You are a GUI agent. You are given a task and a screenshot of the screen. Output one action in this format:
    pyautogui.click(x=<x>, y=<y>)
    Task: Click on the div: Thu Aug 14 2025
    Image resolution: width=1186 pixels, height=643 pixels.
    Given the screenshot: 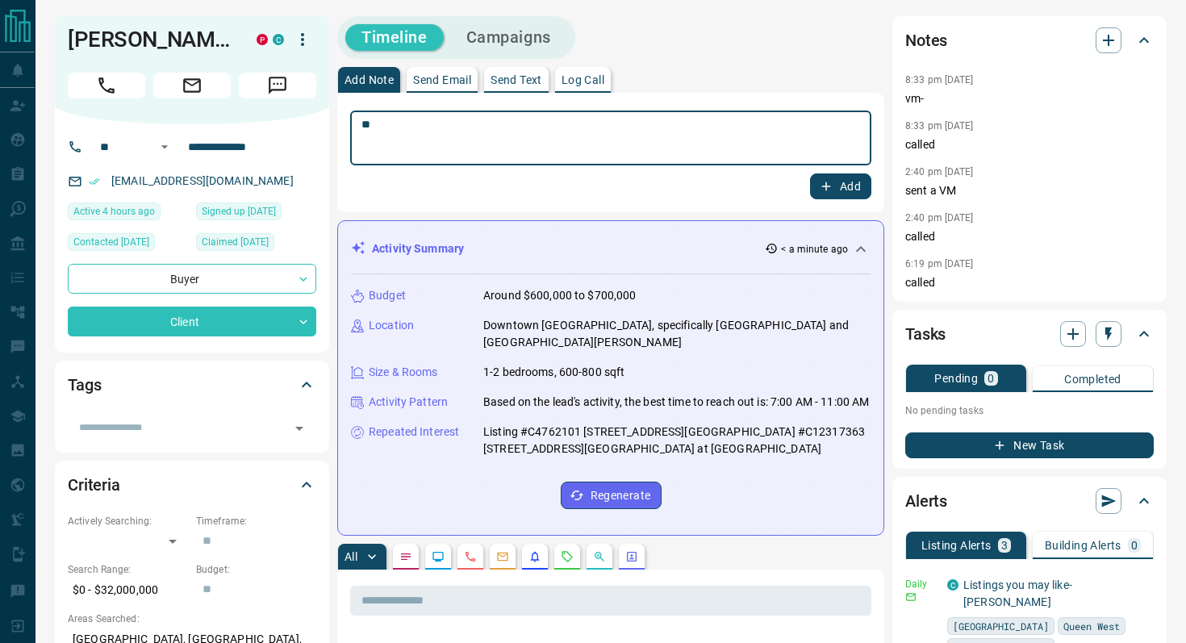 What is the action you would take?
    pyautogui.click(x=127, y=214)
    